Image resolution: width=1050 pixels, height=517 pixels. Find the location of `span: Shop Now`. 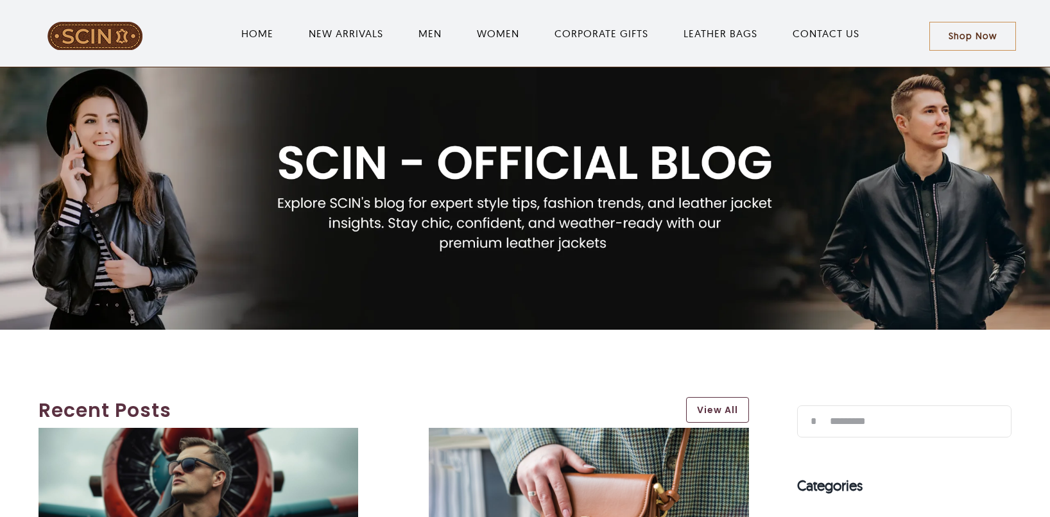

span: Shop Now is located at coordinates (972, 36).